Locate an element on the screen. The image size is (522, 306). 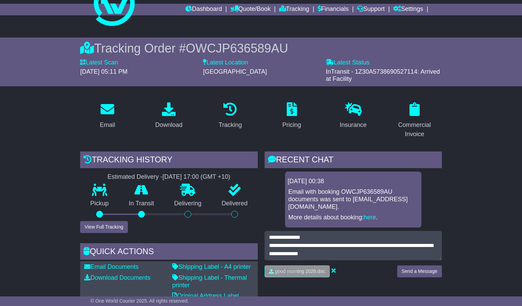
span: OWCJP636589AU is located at coordinates (237, 48).